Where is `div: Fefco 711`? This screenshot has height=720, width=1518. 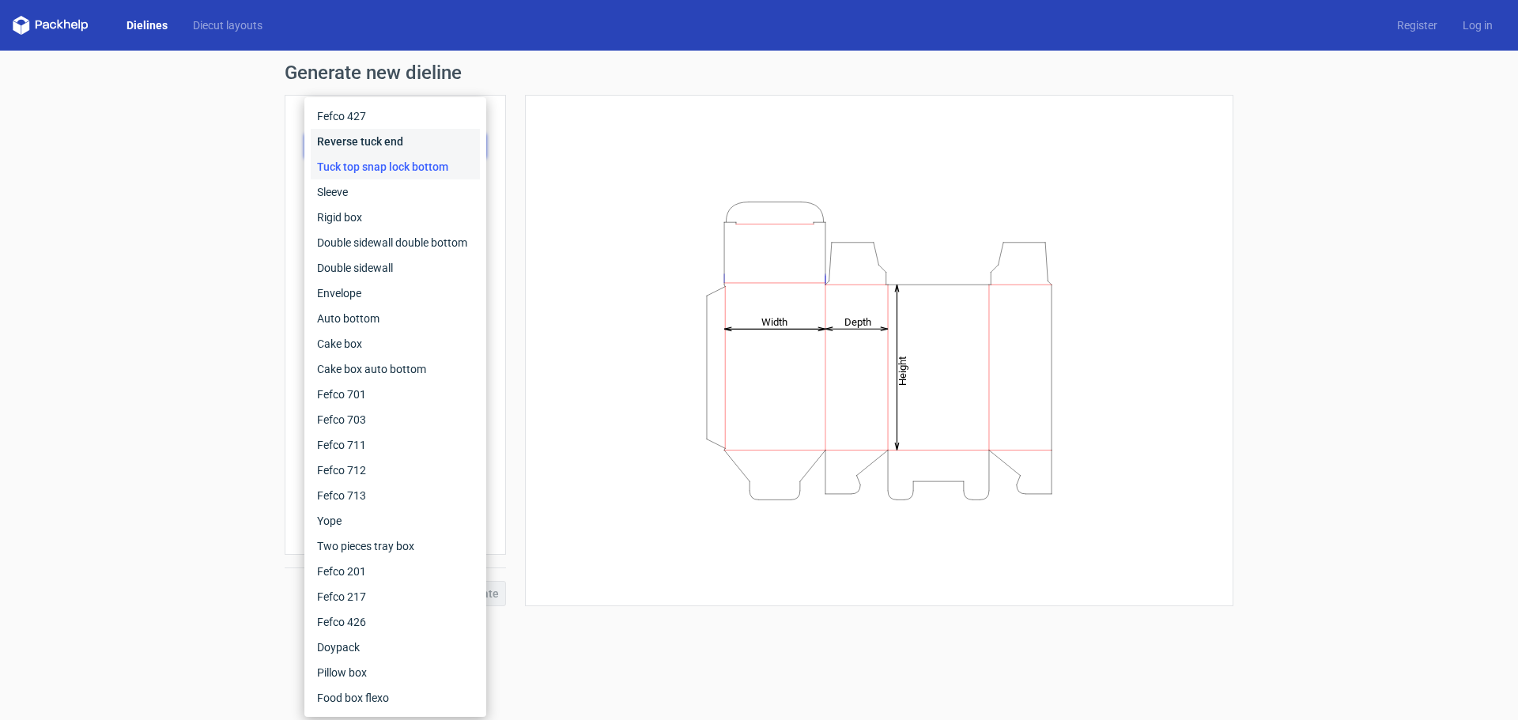
div: Fefco 711 is located at coordinates (395, 445).